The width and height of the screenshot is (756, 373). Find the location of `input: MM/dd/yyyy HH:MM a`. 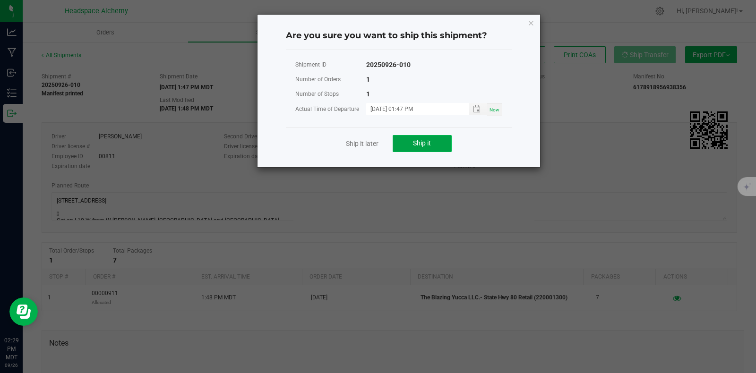

input: MM/dd/yyyy HH:MM a is located at coordinates (412, 109).